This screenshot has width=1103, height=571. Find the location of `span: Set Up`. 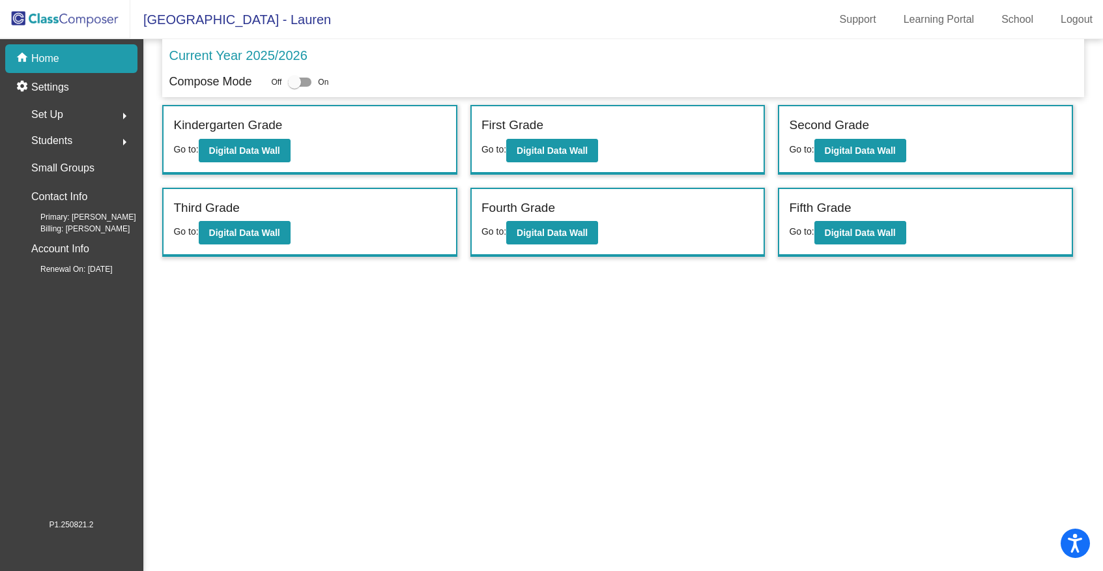

span: Set Up is located at coordinates (47, 115).